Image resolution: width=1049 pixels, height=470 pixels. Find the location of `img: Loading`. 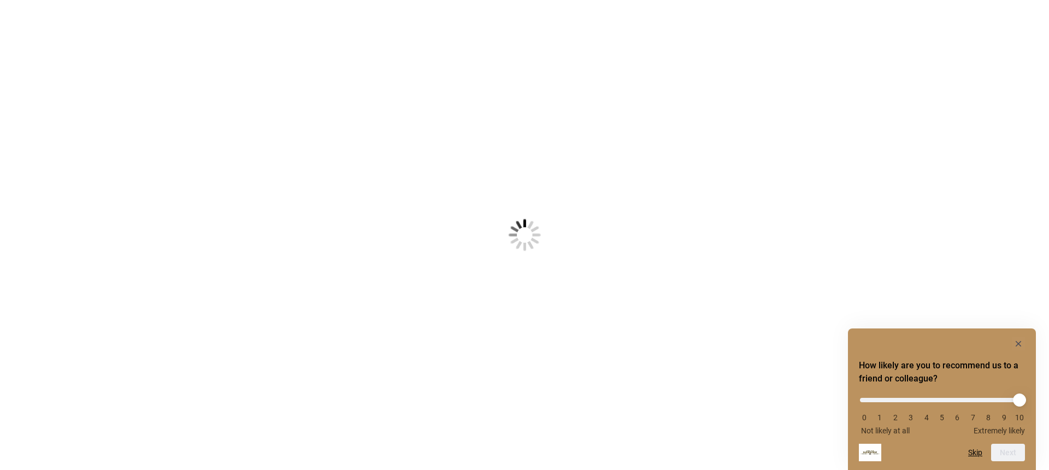

img: Loading is located at coordinates (524, 235).